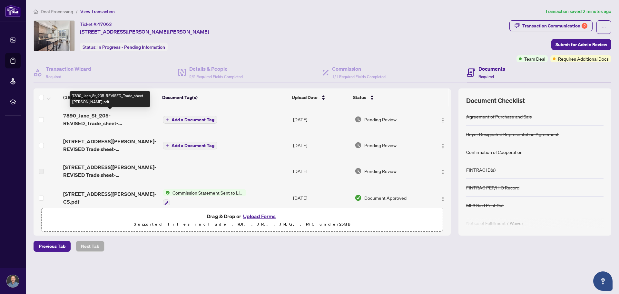 The width and height of the screenshot is (619, 294). Describe the element at coordinates (79, 97) in the screenshot. I see `span: (18) File Name` at that location.